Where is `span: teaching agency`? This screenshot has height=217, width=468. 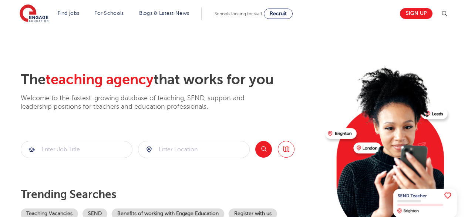
span: teaching agency is located at coordinates (100, 79).